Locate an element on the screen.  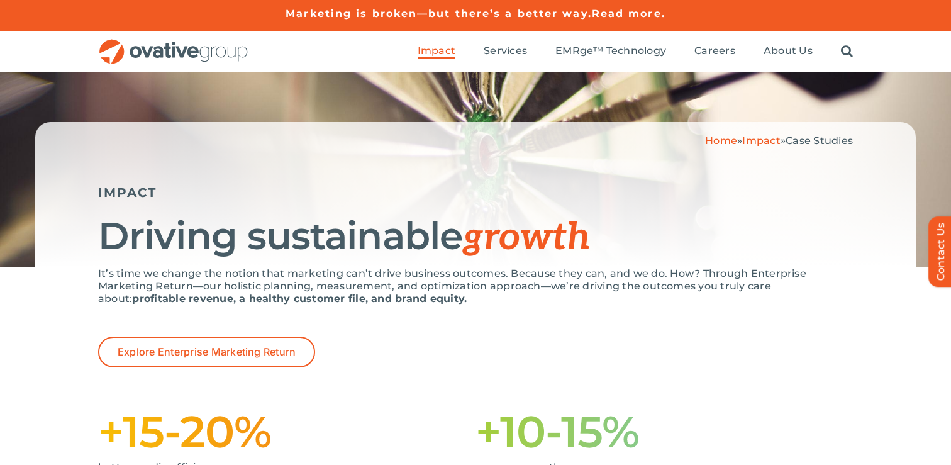
span: Careers is located at coordinates (714, 51).